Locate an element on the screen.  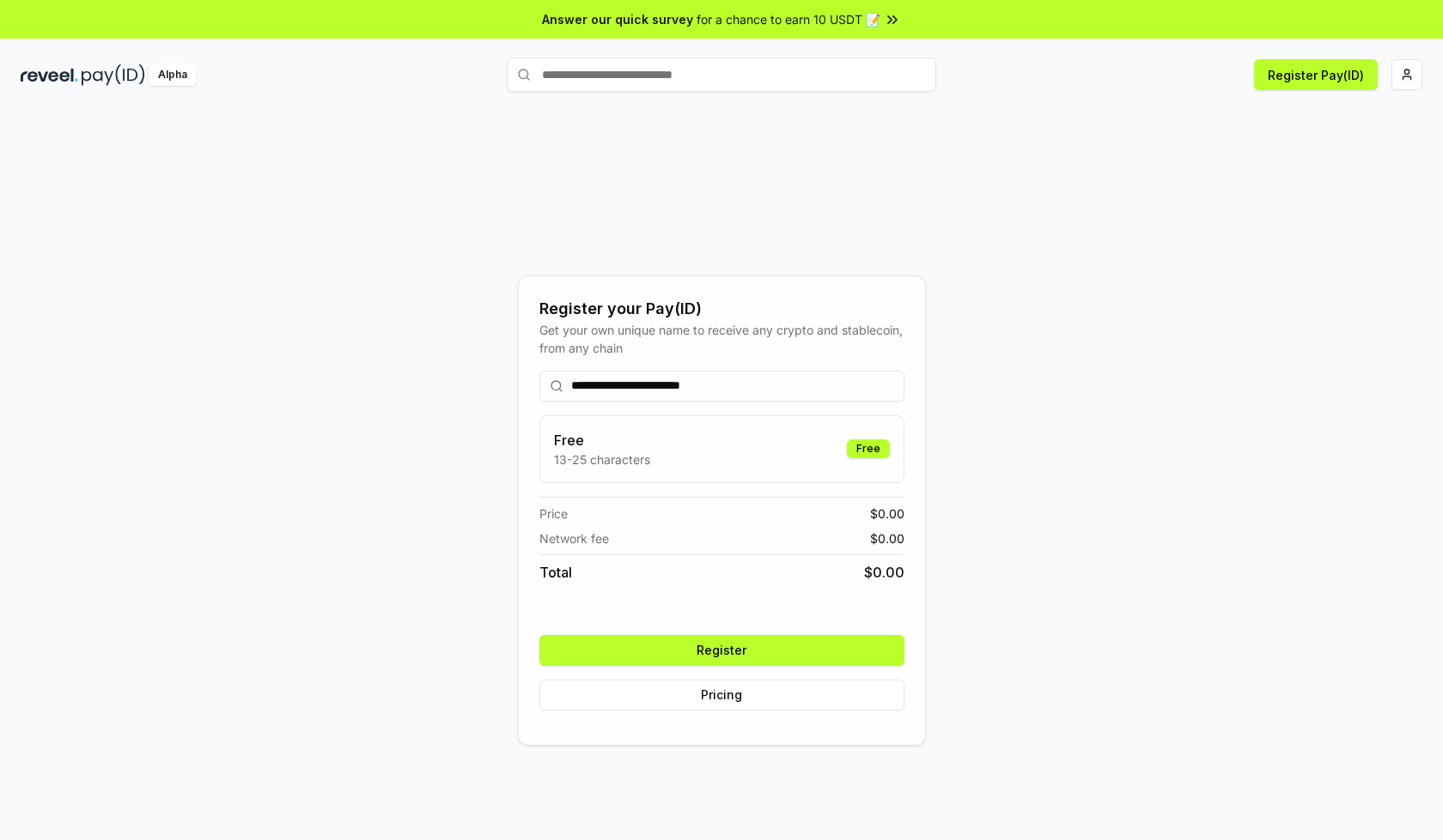
div: Get your own unique name to receive any crypto and stablecoin, from any chain is located at coordinates (721, 339).